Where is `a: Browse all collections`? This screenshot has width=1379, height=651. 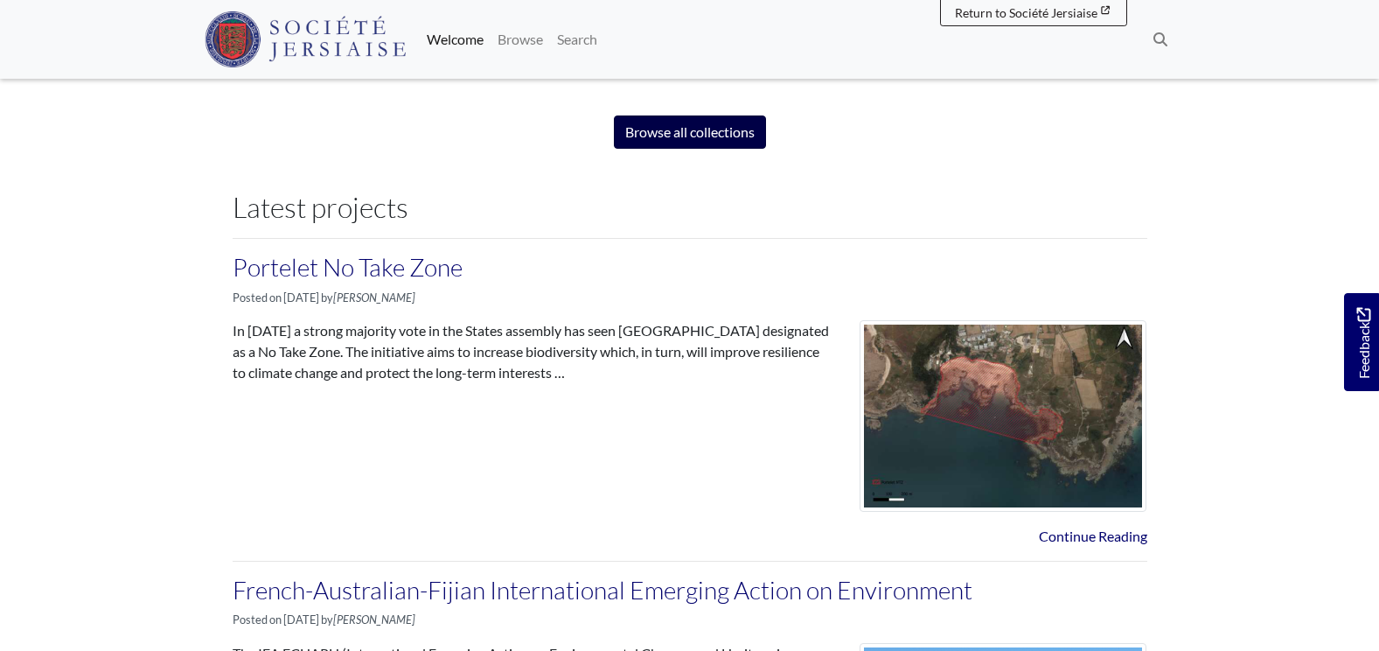 a: Browse all collections is located at coordinates (690, 132).